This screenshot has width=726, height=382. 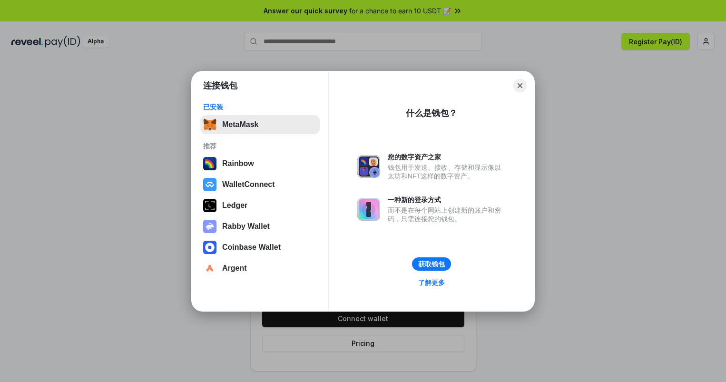 I want to click on div: 钱包用于发送、接收、存储和显示像以太坊和NFT这样的数字资产。, so click(x=446, y=172).